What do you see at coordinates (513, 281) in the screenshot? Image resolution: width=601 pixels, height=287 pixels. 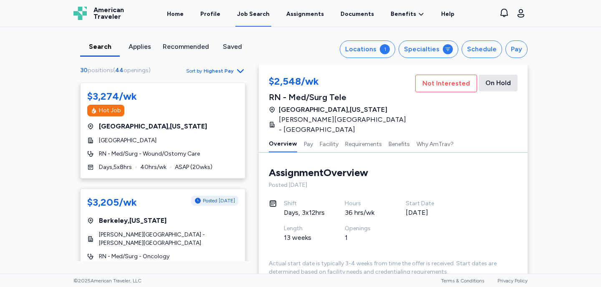 I see `a: Privacy Policy` at bounding box center [513, 281].